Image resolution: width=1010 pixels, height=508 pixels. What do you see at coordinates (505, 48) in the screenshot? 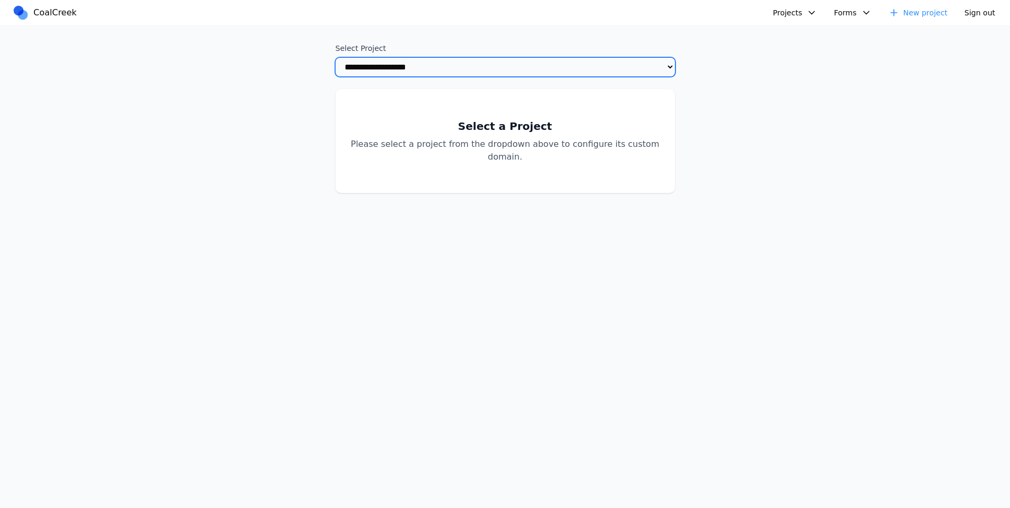
I see `label: Select Project` at bounding box center [505, 48].